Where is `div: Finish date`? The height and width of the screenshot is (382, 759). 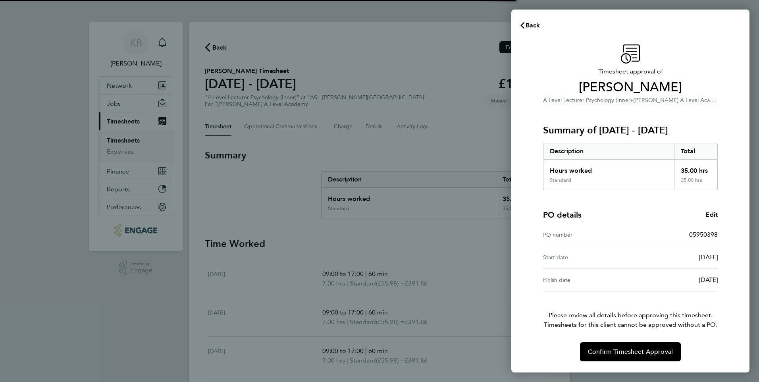
div: Finish date is located at coordinates (587, 280).